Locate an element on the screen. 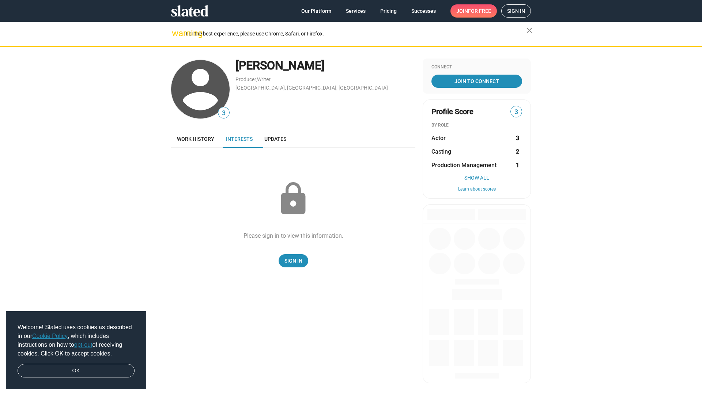 Image resolution: width=702 pixels, height=395 pixels. span: Casting is located at coordinates (442, 151).